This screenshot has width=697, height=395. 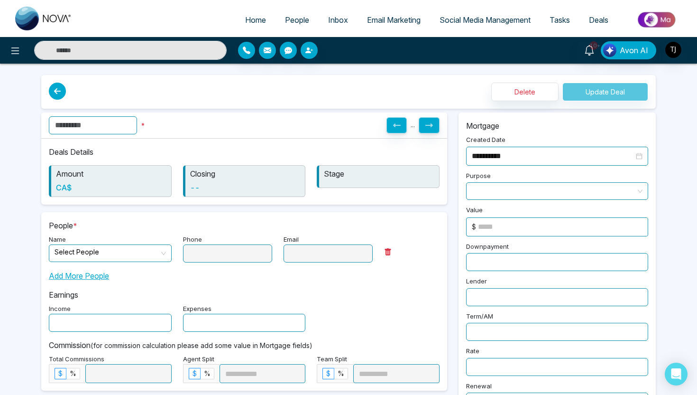 I want to click on p: Amount, so click(x=111, y=174).